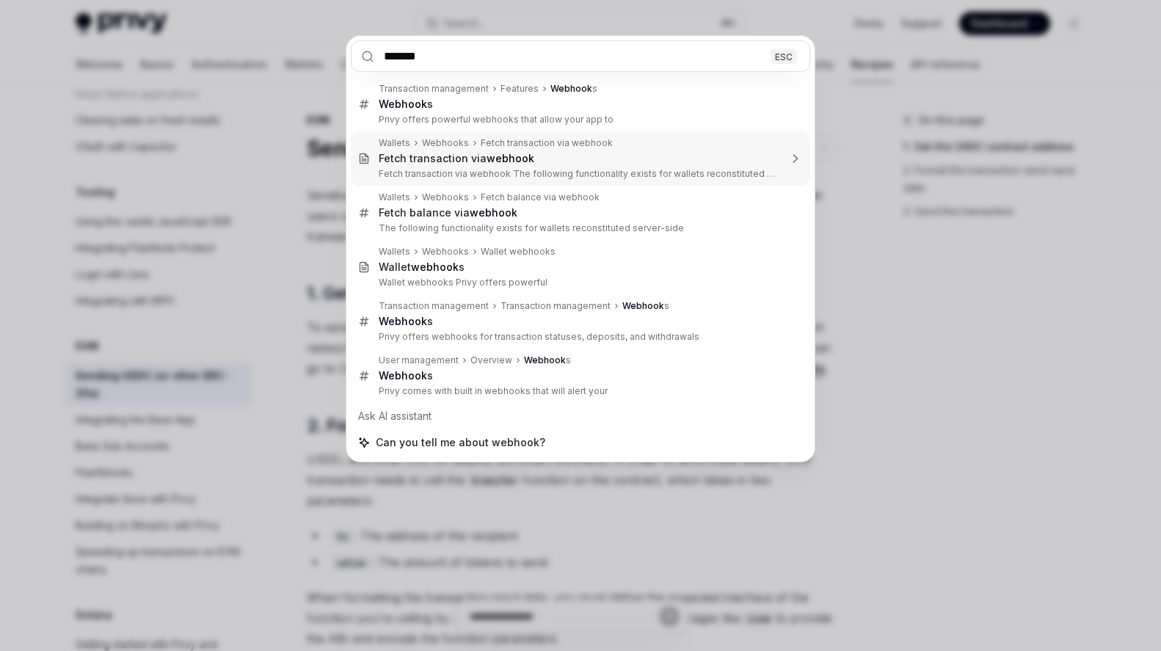 The width and height of the screenshot is (1161, 651). I want to click on div: ESC, so click(783, 56).